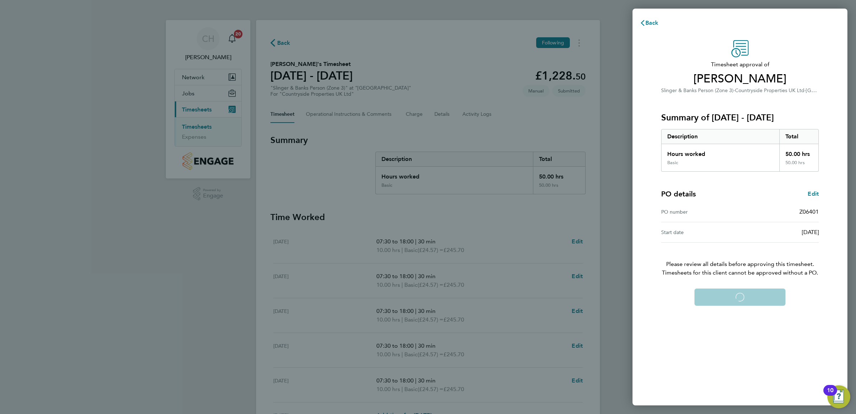 This screenshot has height=414, width=856. I want to click on span: Z06401, so click(809, 211).